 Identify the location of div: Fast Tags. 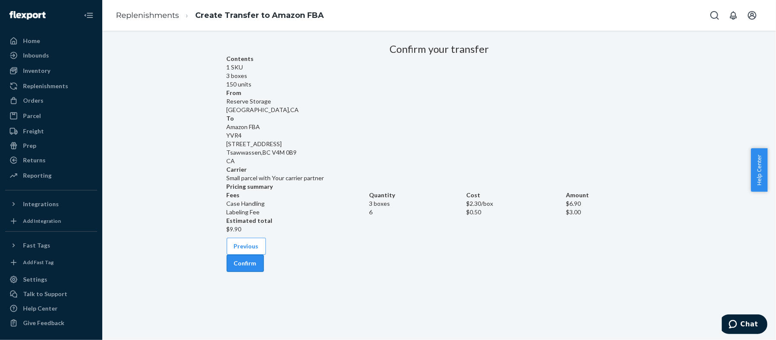
(37, 245).